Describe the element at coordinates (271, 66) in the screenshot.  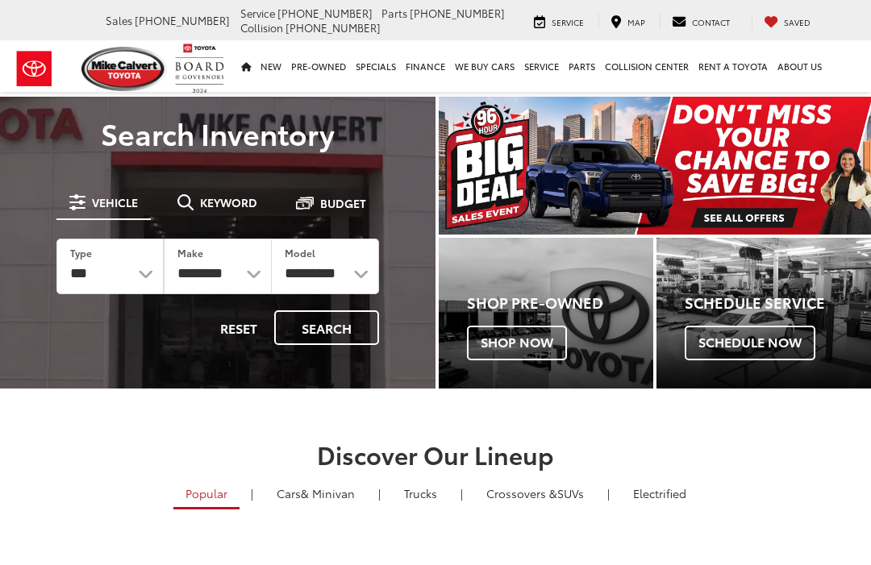
I see `a: New` at that location.